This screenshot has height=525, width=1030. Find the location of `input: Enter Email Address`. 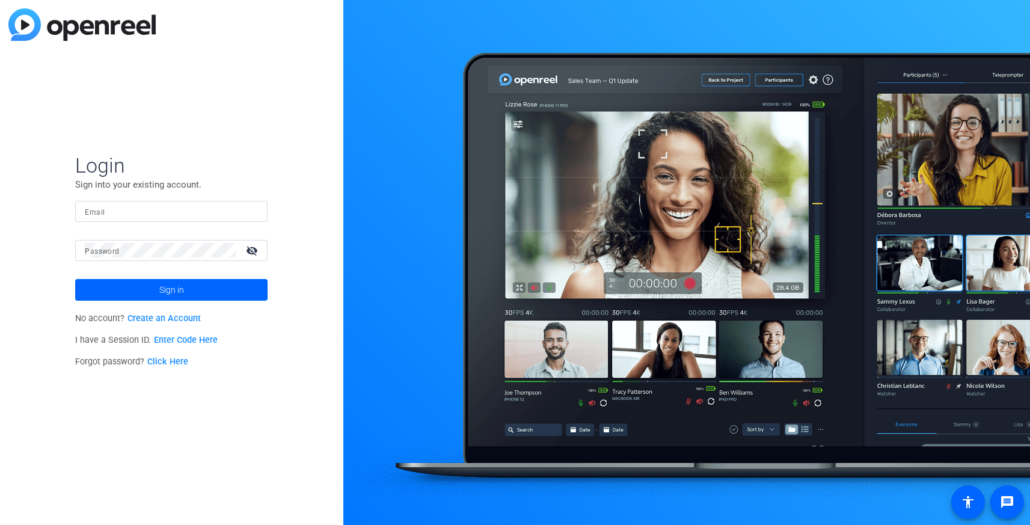

input: Enter Email Address is located at coordinates (171, 211).